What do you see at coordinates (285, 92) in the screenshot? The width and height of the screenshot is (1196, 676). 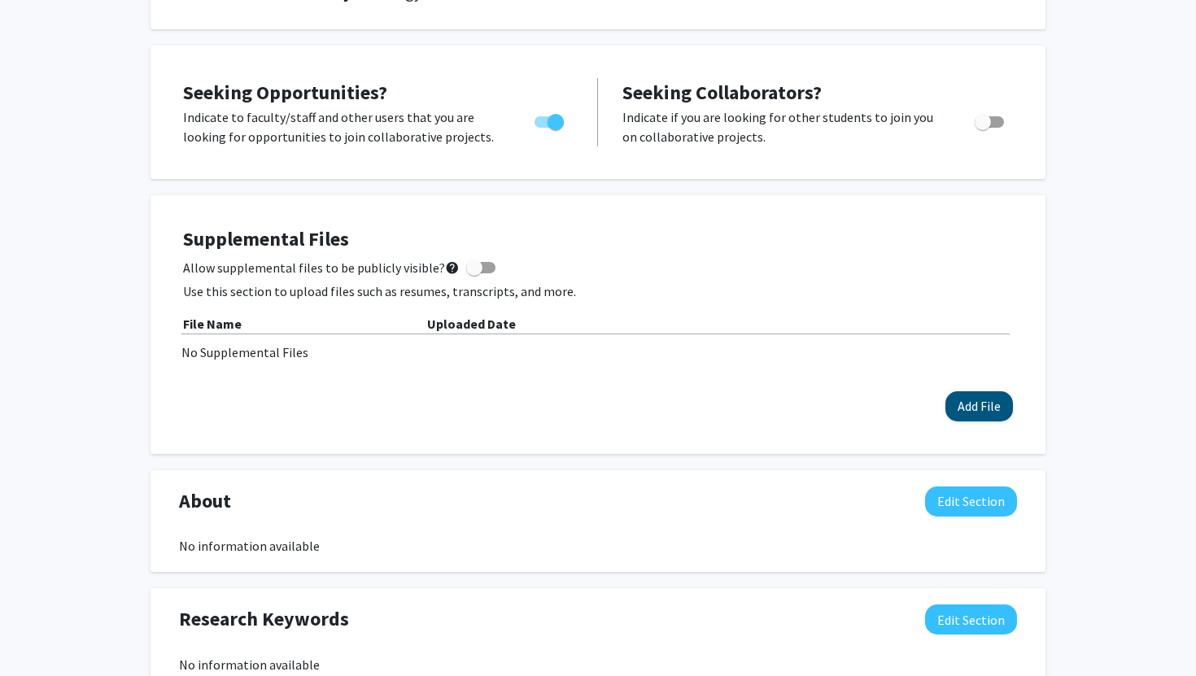 I see `span: Seeking Opportunities?` at bounding box center [285, 92].